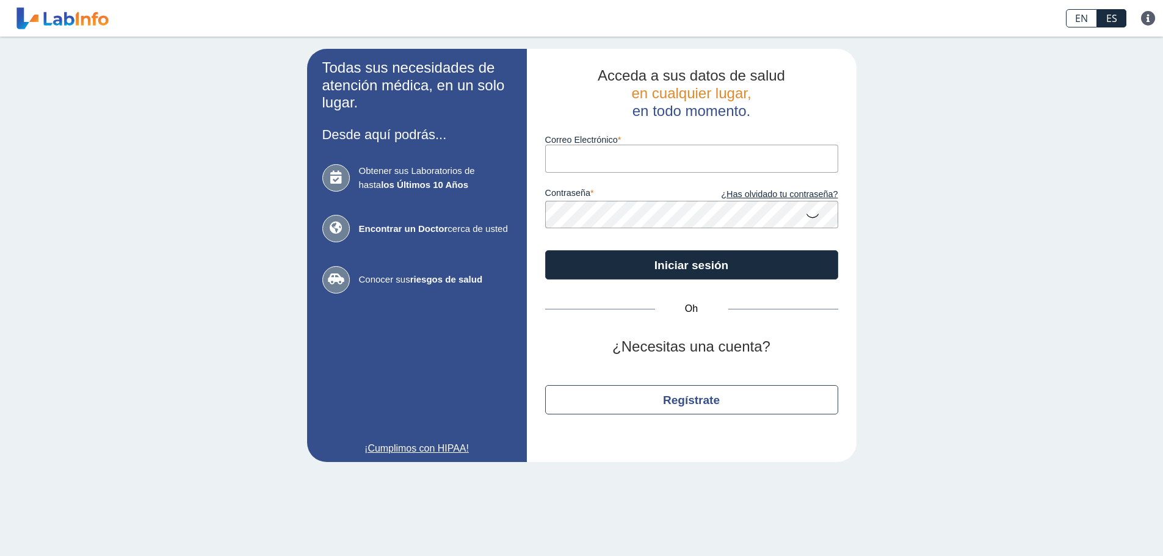 The width and height of the screenshot is (1163, 556). I want to click on font: Encontrar un Doctor, so click(403, 228).